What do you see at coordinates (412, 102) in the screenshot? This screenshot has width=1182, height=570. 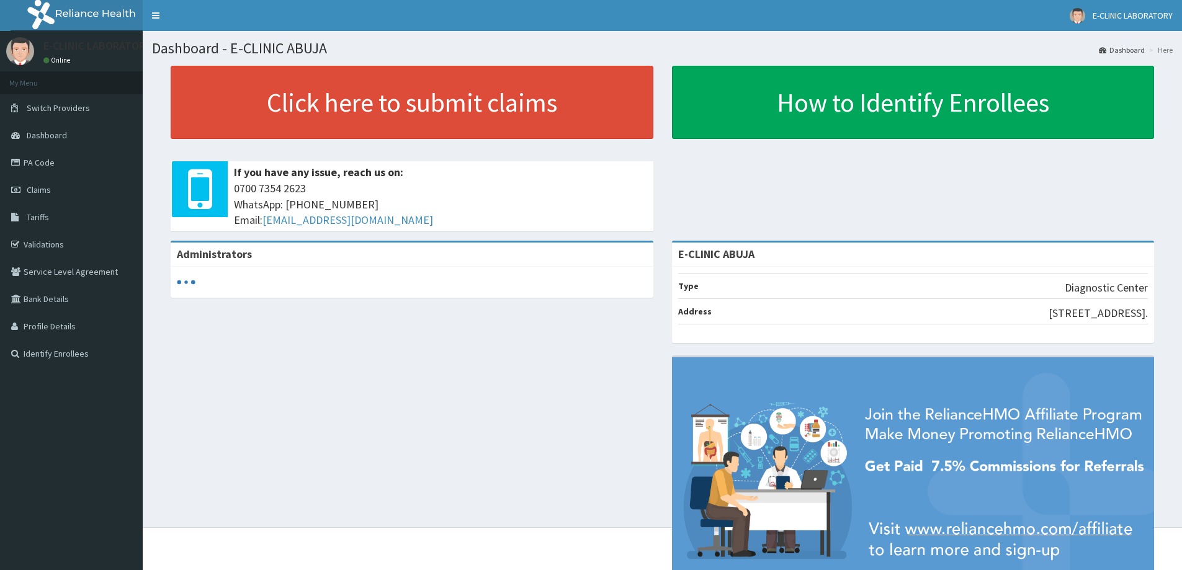 I see `a: Click here to submit claims` at bounding box center [412, 102].